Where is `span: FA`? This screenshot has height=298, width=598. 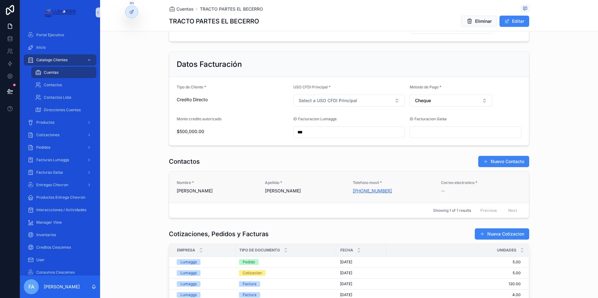
span: FA is located at coordinates (31, 287).